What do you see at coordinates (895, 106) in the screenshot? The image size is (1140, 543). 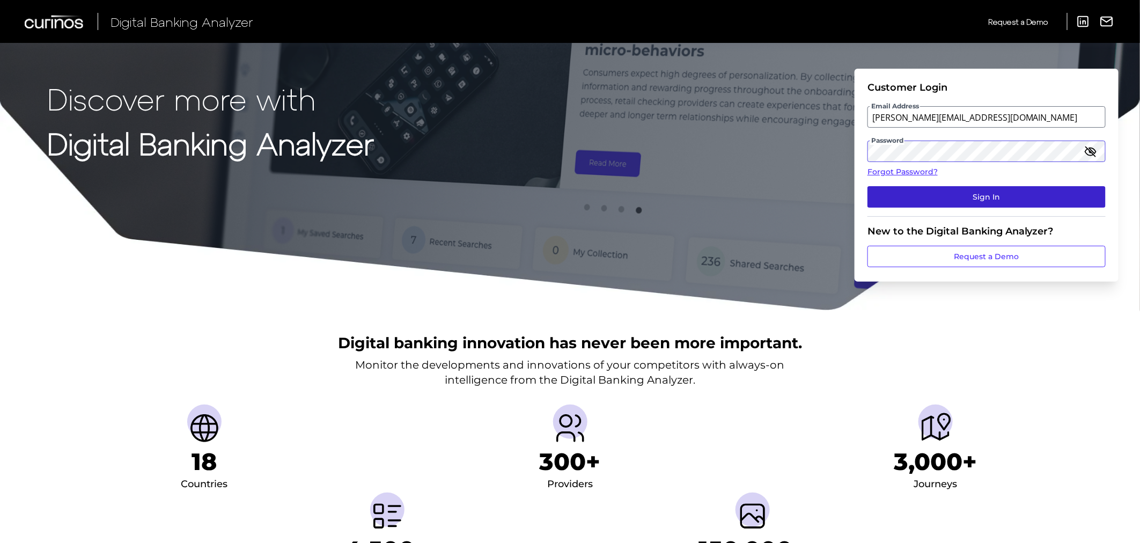 I see `span: Email Address` at bounding box center [895, 106].